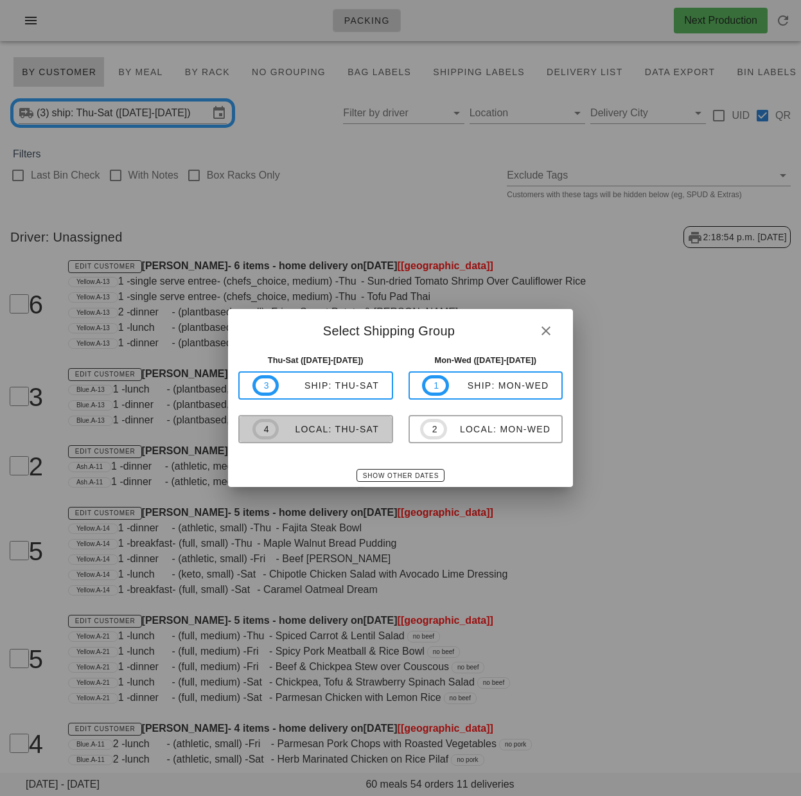  Describe the element at coordinates (499, 386) in the screenshot. I see `div: ship: Mon-Wed` at that location.